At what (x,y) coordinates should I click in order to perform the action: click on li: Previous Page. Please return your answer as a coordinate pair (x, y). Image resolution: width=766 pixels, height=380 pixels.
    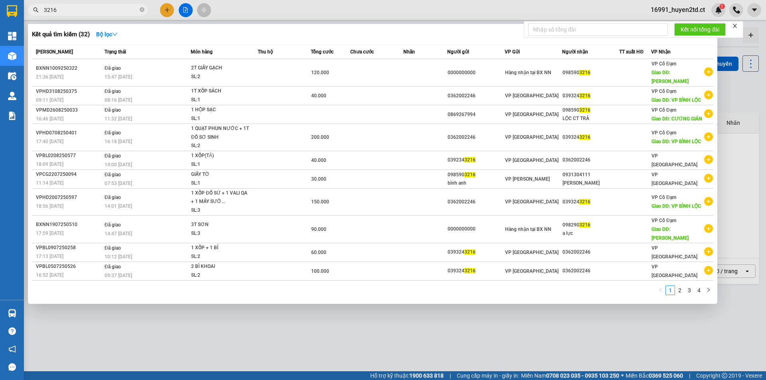
    Looking at the image, I should click on (660, 290).